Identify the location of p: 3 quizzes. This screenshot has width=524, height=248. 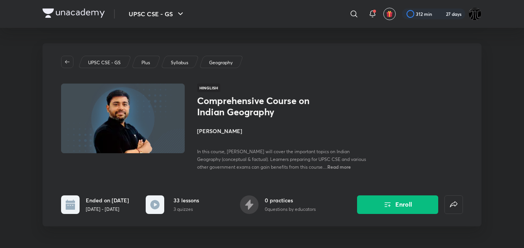
(186, 209).